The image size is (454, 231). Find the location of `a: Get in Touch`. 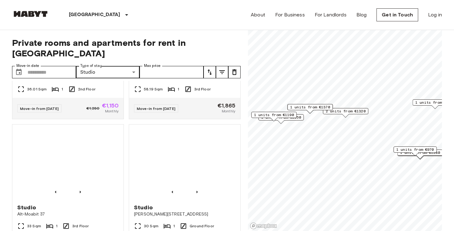

a: Get in Touch is located at coordinates (397, 15).